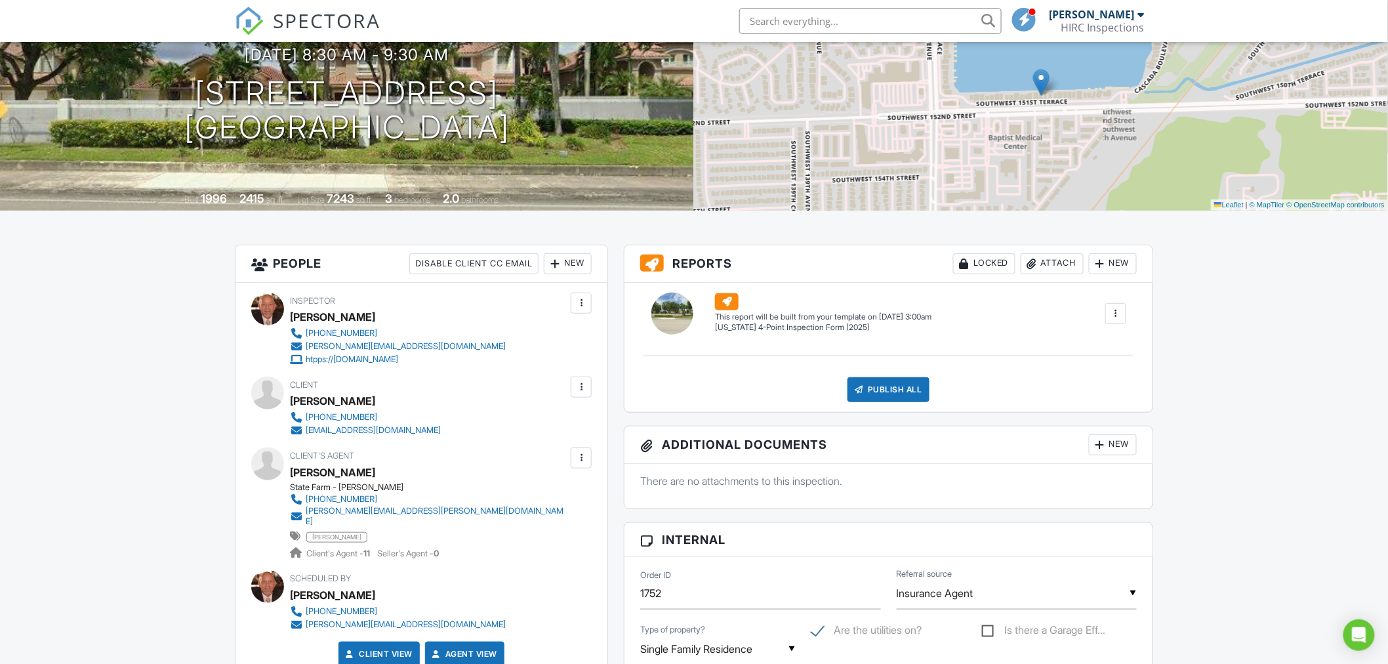 The height and width of the screenshot is (664, 1388). What do you see at coordinates (341, 198) in the screenshot?
I see `div: 7243` at bounding box center [341, 198].